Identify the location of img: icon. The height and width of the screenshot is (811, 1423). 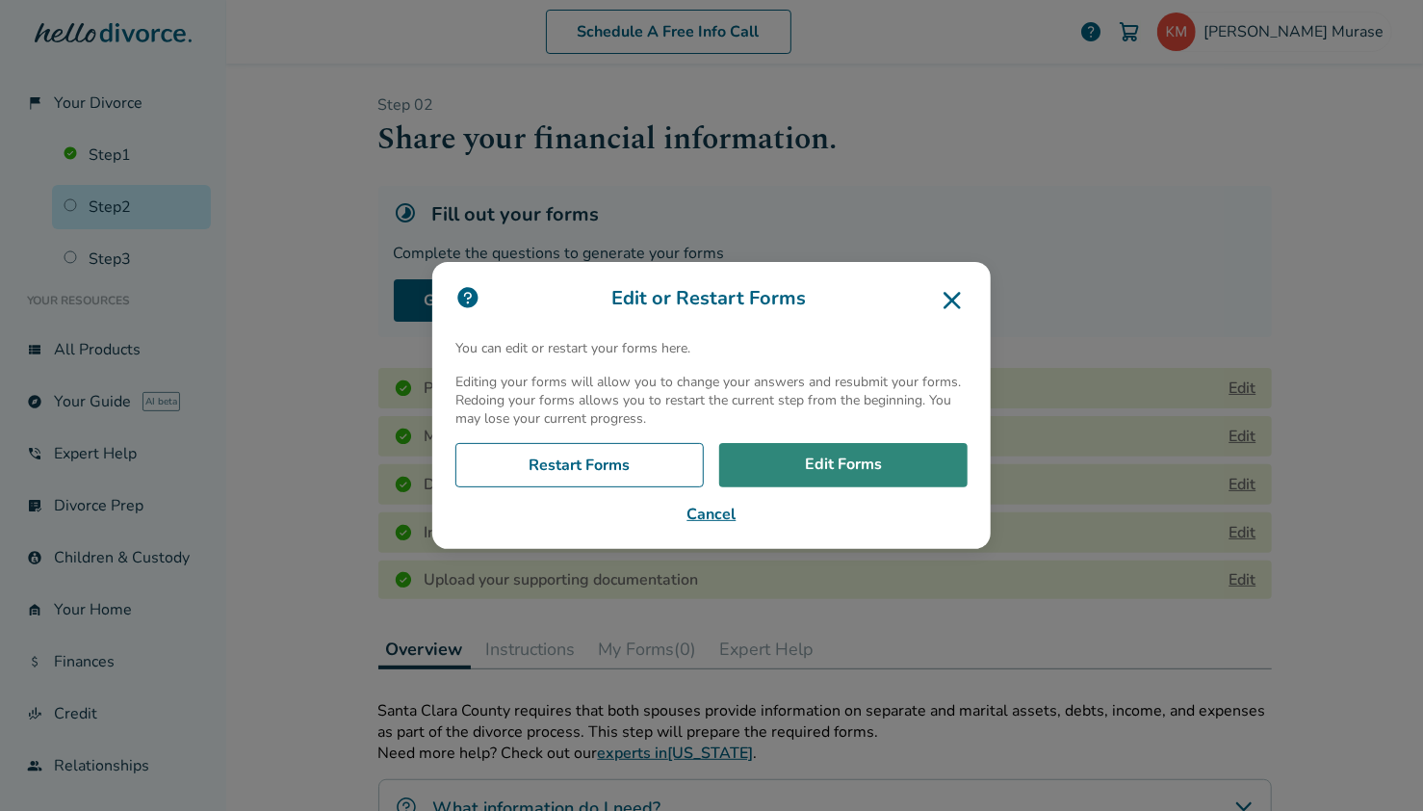
(468, 298).